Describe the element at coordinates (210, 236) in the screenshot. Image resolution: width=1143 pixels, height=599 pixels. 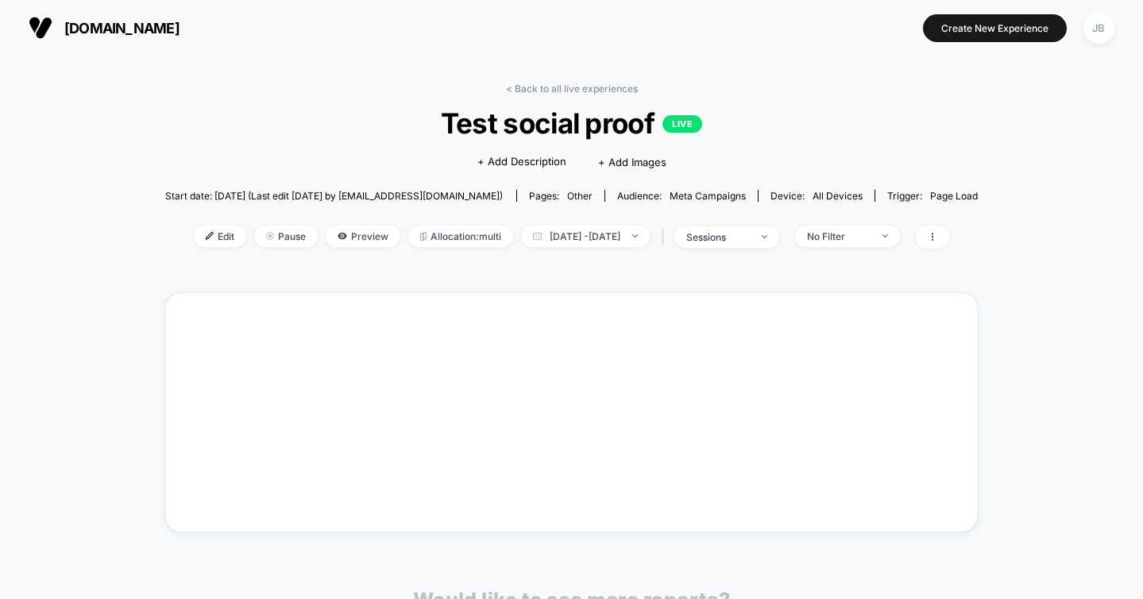
I see `img: edit` at that location.